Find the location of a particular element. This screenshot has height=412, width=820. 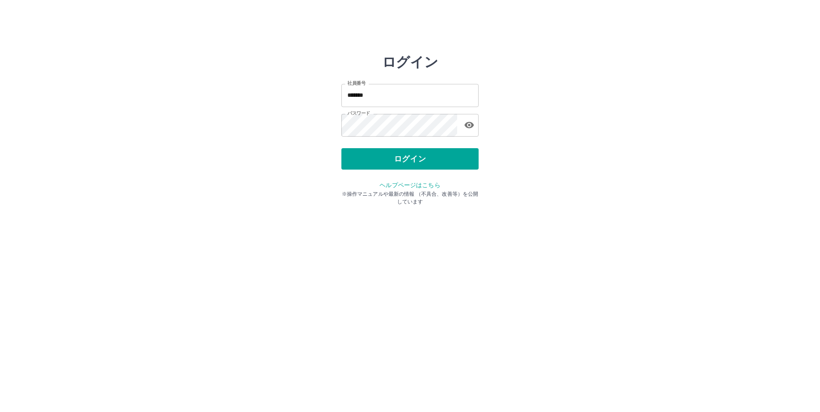

label: 社員番号 is located at coordinates (356, 83).